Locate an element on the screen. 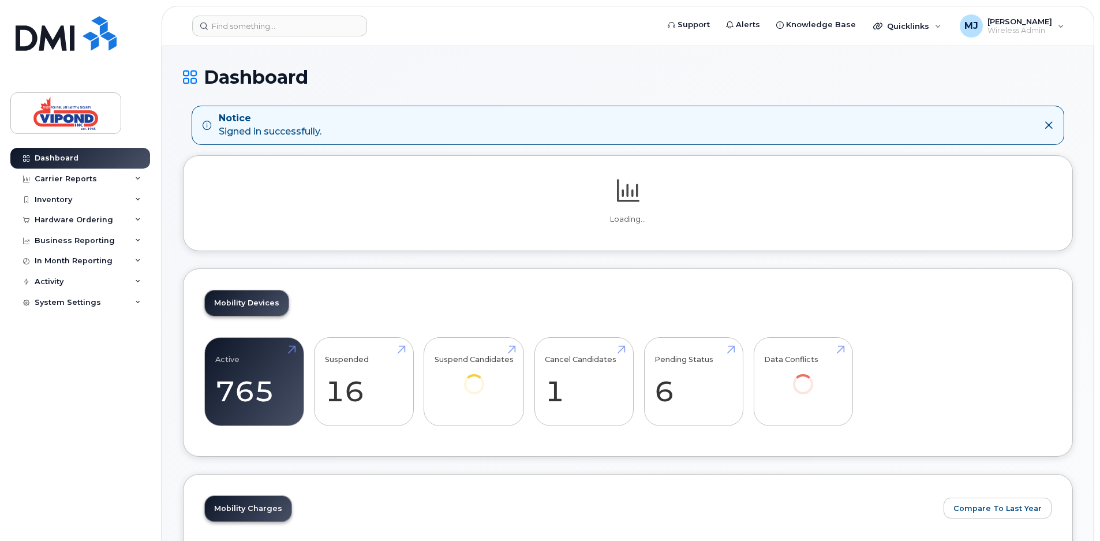 The width and height of the screenshot is (1100, 541). div: Signed in successfully. is located at coordinates (270, 125).